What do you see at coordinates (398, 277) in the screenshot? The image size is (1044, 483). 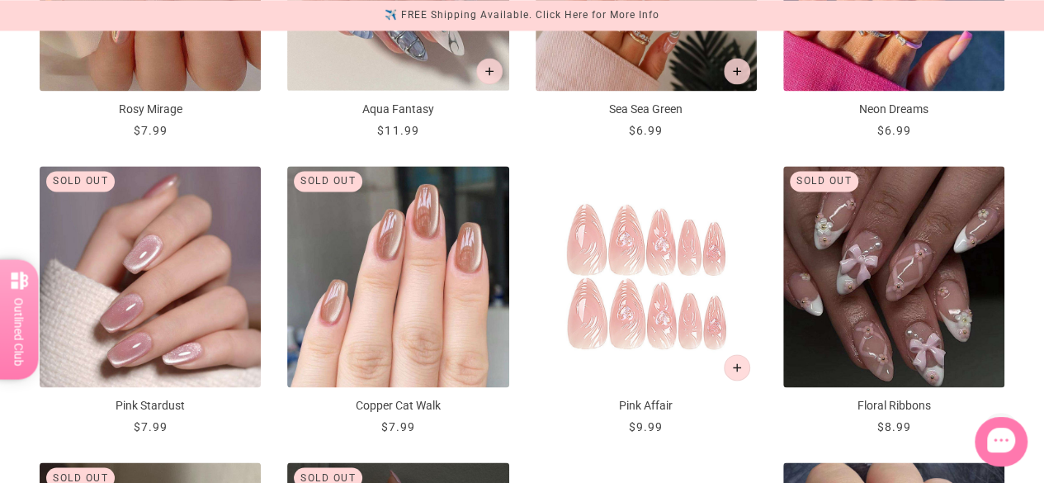 I see `img: copper-cat-walk-press-on-manicure-2_700x.jpg` at bounding box center [398, 277].